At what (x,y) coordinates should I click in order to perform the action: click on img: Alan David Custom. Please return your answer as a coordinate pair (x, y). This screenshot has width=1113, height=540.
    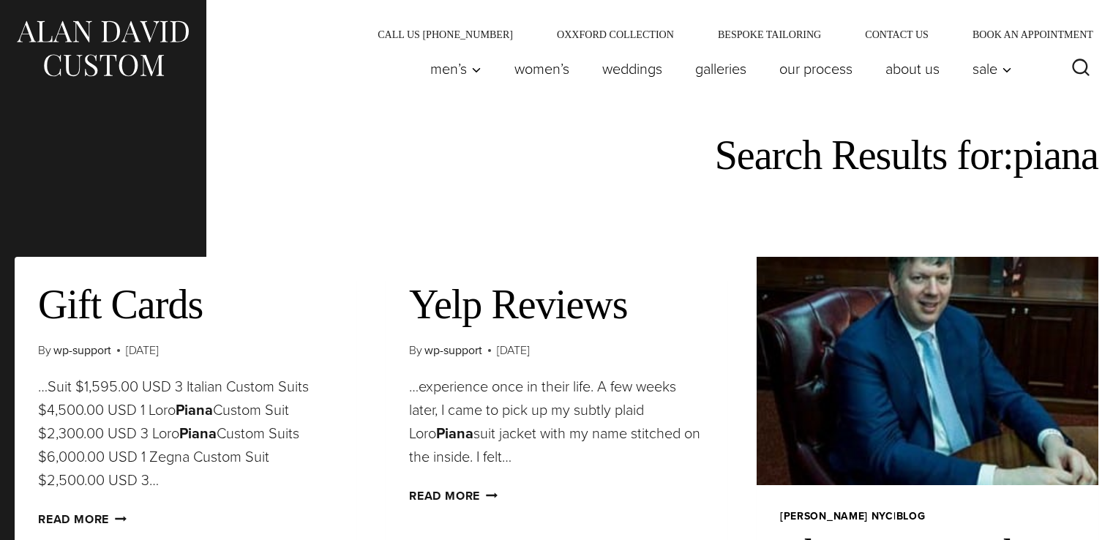
    Looking at the image, I should click on (102, 48).